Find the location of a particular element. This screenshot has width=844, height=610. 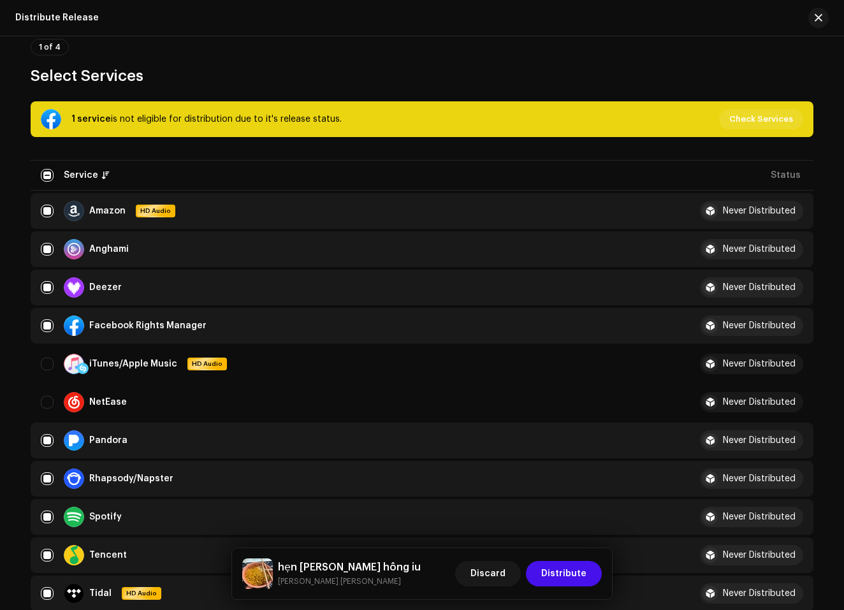

img: b846c2ec-849a-4bae-a5d0-1e9ede280244 is located at coordinates (257, 574).